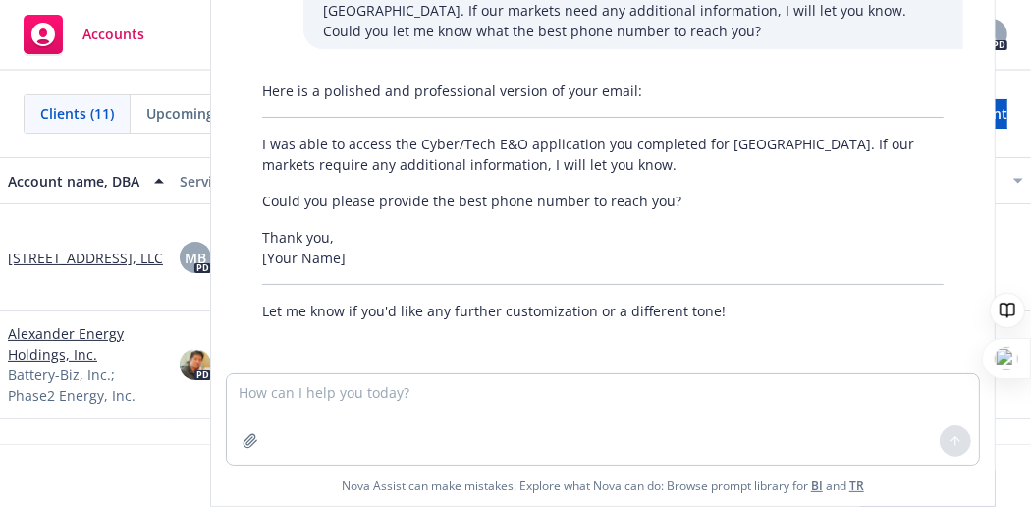  Describe the element at coordinates (603, 200) in the screenshot. I see `p: Could you please provide the best phone number to reach you?` at that location.